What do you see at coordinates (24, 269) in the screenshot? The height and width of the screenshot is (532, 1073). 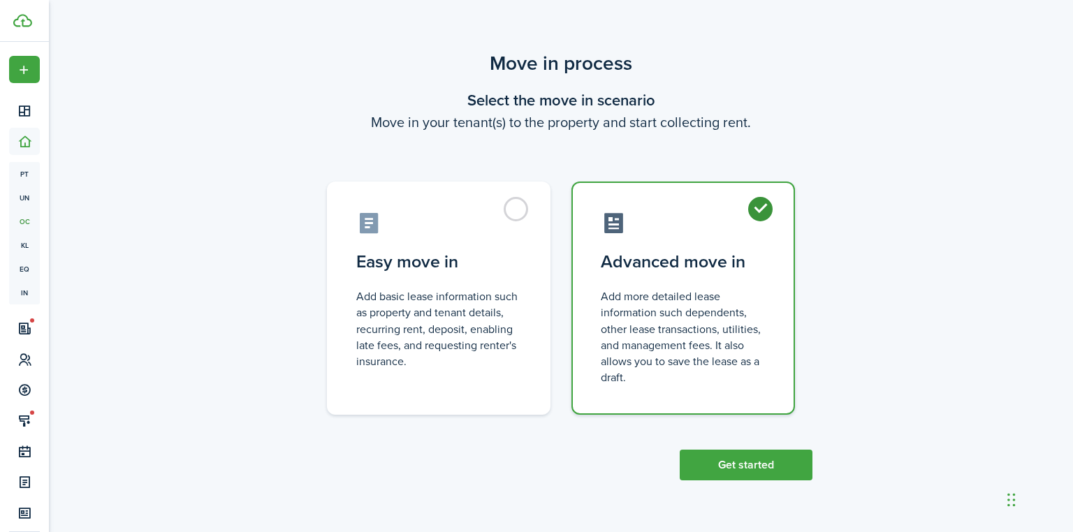 I see `span: eq` at bounding box center [24, 269].